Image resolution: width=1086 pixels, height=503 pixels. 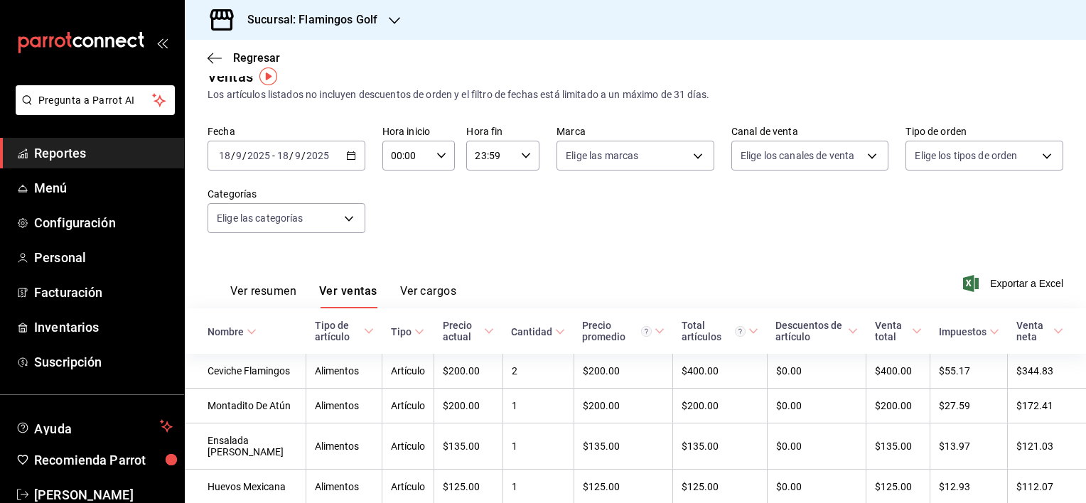 What do you see at coordinates (286, 131) in the screenshot?
I see `label: Fecha` at bounding box center [286, 131].